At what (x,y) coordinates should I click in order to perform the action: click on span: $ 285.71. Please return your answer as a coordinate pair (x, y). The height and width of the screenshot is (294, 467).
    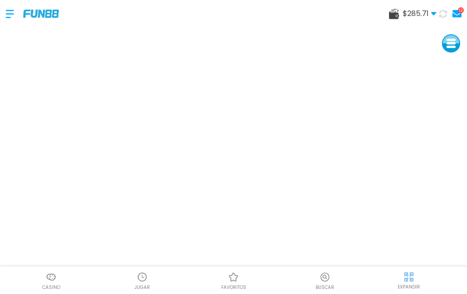
    Looking at the image, I should click on (420, 14).